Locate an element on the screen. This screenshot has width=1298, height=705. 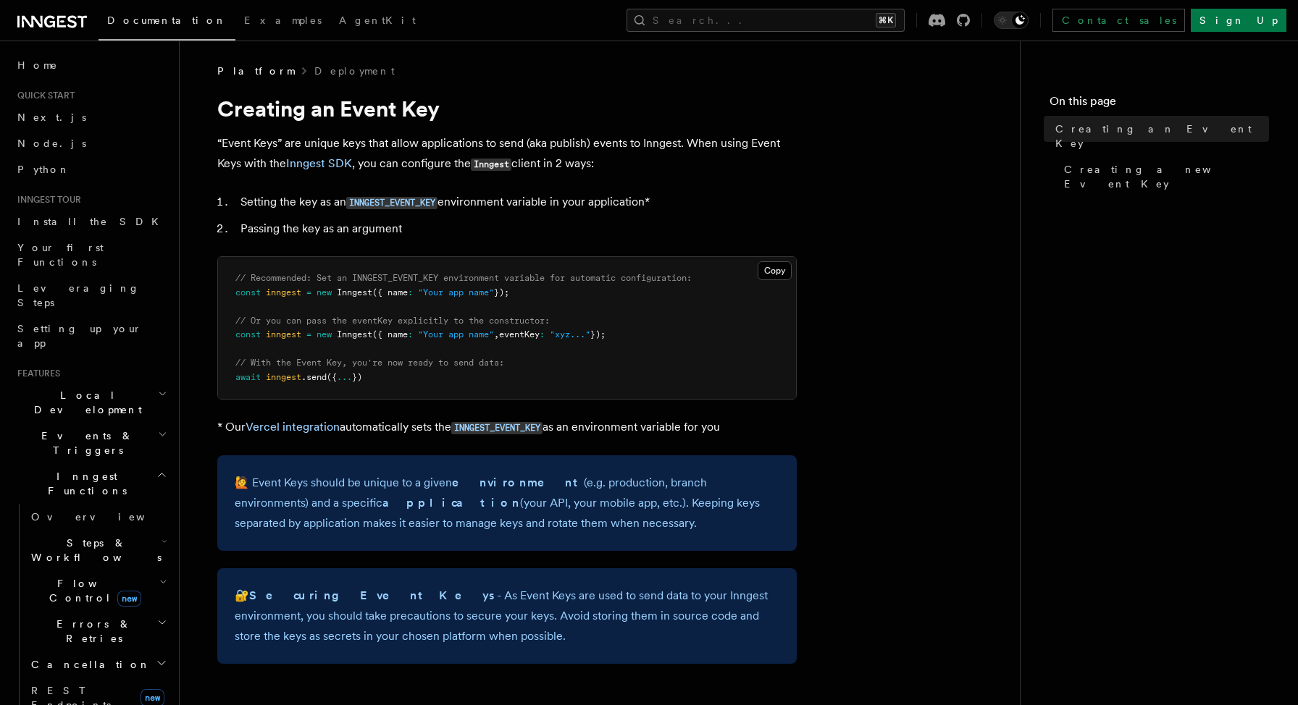
span: Platform is located at coordinates (256, 71).